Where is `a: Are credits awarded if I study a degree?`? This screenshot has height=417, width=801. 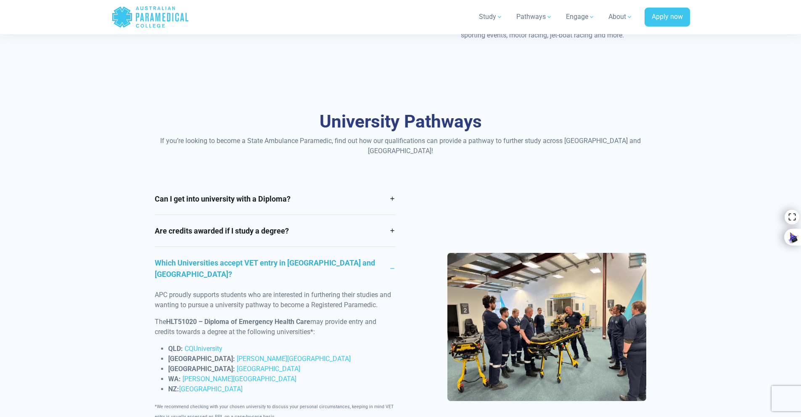
a: Are credits awarded if I study a degree? is located at coordinates (275, 230).